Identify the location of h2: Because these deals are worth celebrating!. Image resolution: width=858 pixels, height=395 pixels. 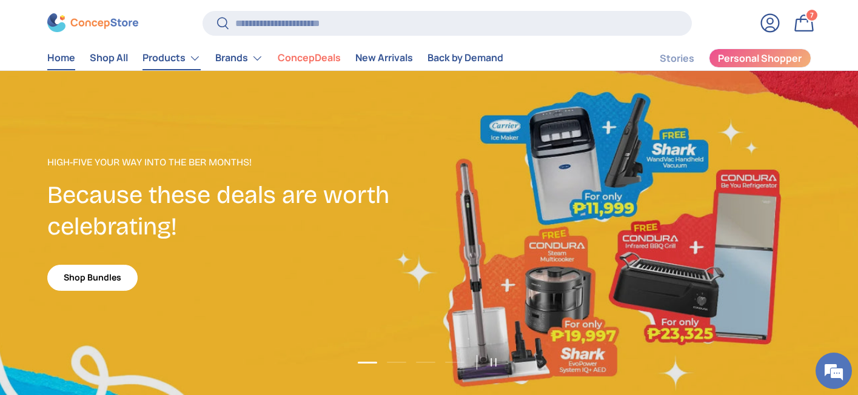
(238, 211).